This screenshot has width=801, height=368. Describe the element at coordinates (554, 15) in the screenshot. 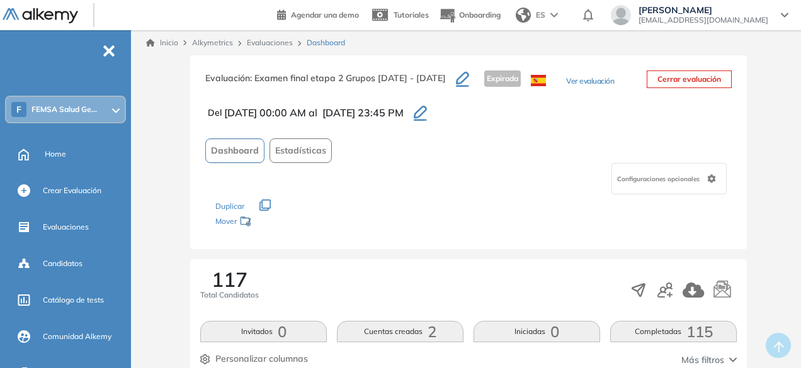

I see `img: arrow` at that location.